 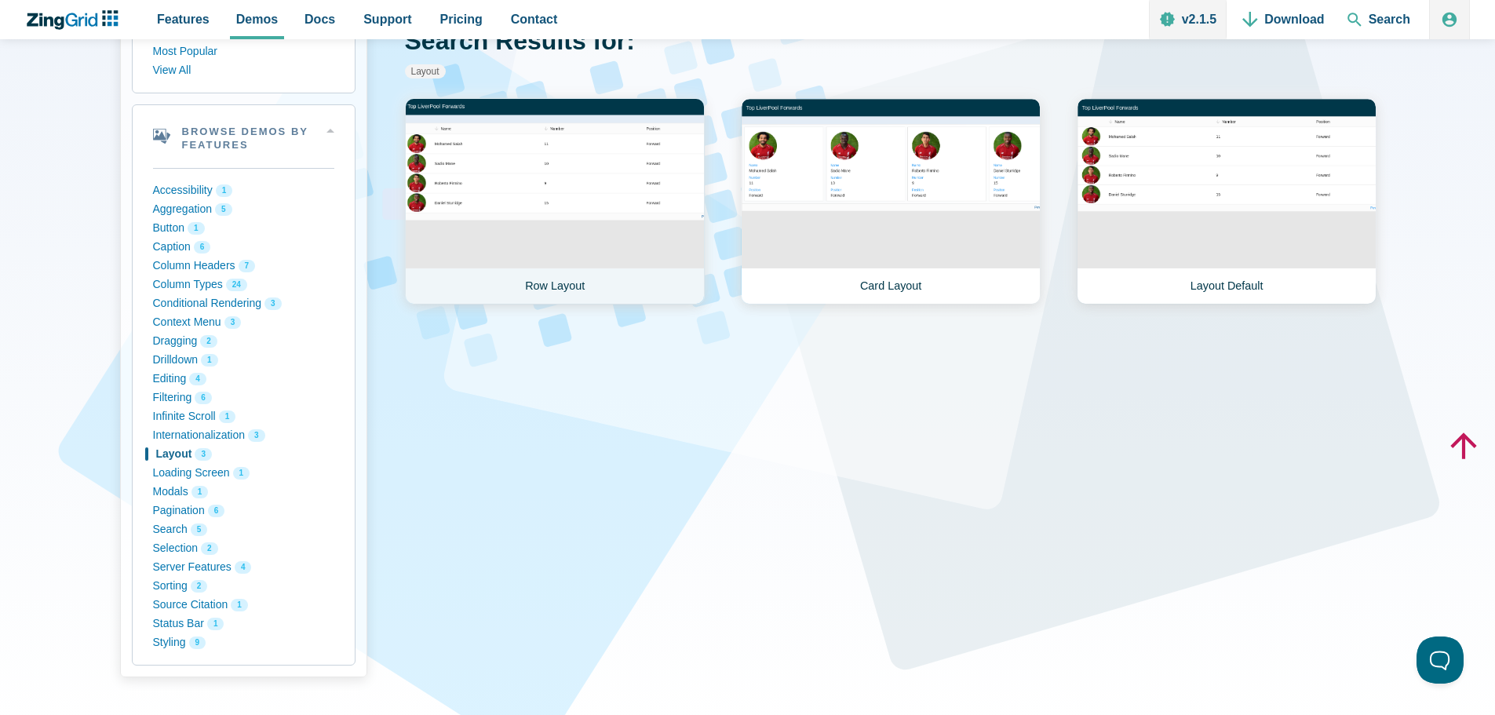 What do you see at coordinates (243, 341) in the screenshot?
I see `button: Dragging 2` at bounding box center [243, 341].